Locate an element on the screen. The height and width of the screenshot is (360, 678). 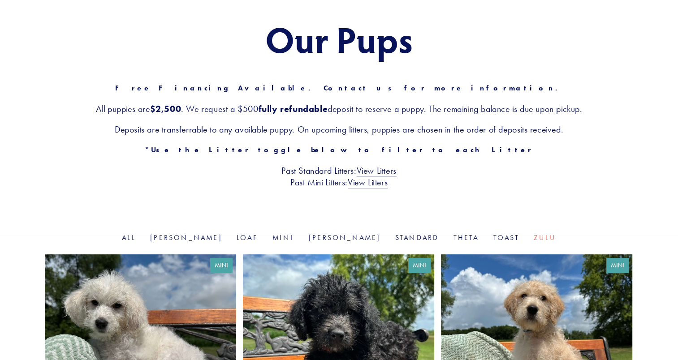
a: Standard is located at coordinates (417, 238).